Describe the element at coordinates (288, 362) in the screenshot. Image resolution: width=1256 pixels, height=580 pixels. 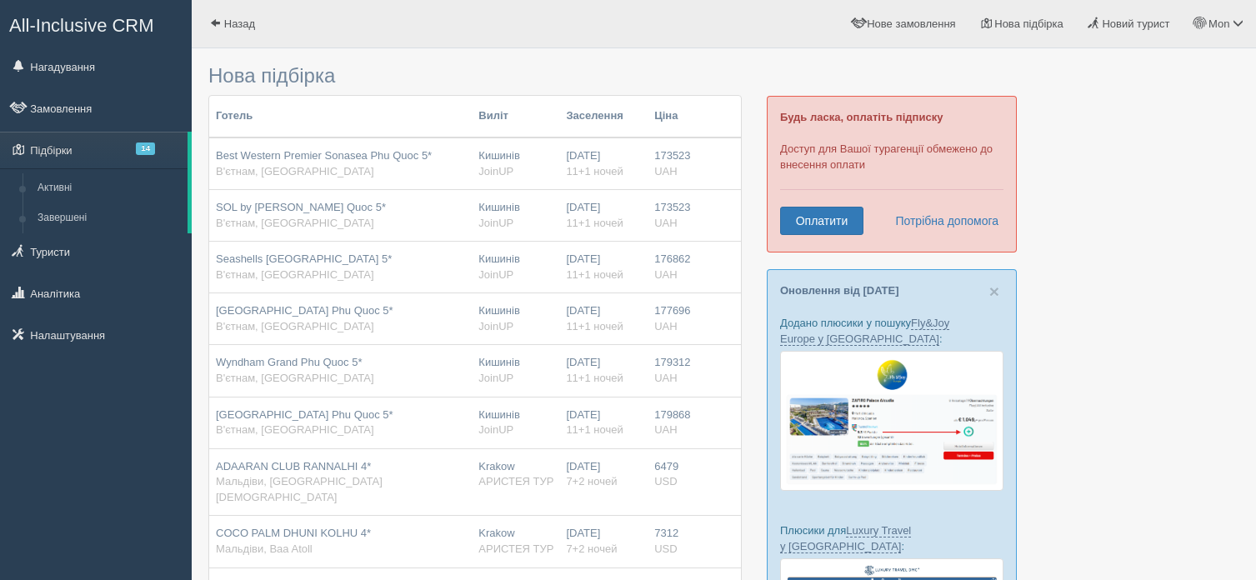
I see `span: Wyndham Grand Phu Quoc 5*` at that location.